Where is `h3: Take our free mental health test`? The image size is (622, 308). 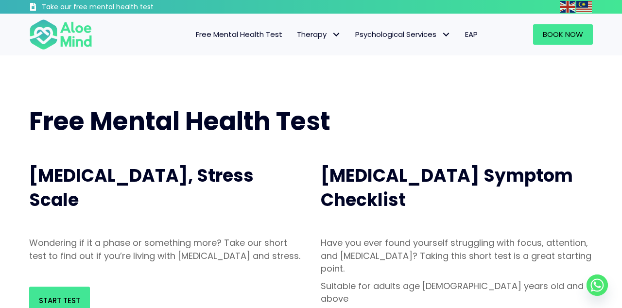
h3: Take our free mental health test is located at coordinates (123, 7).